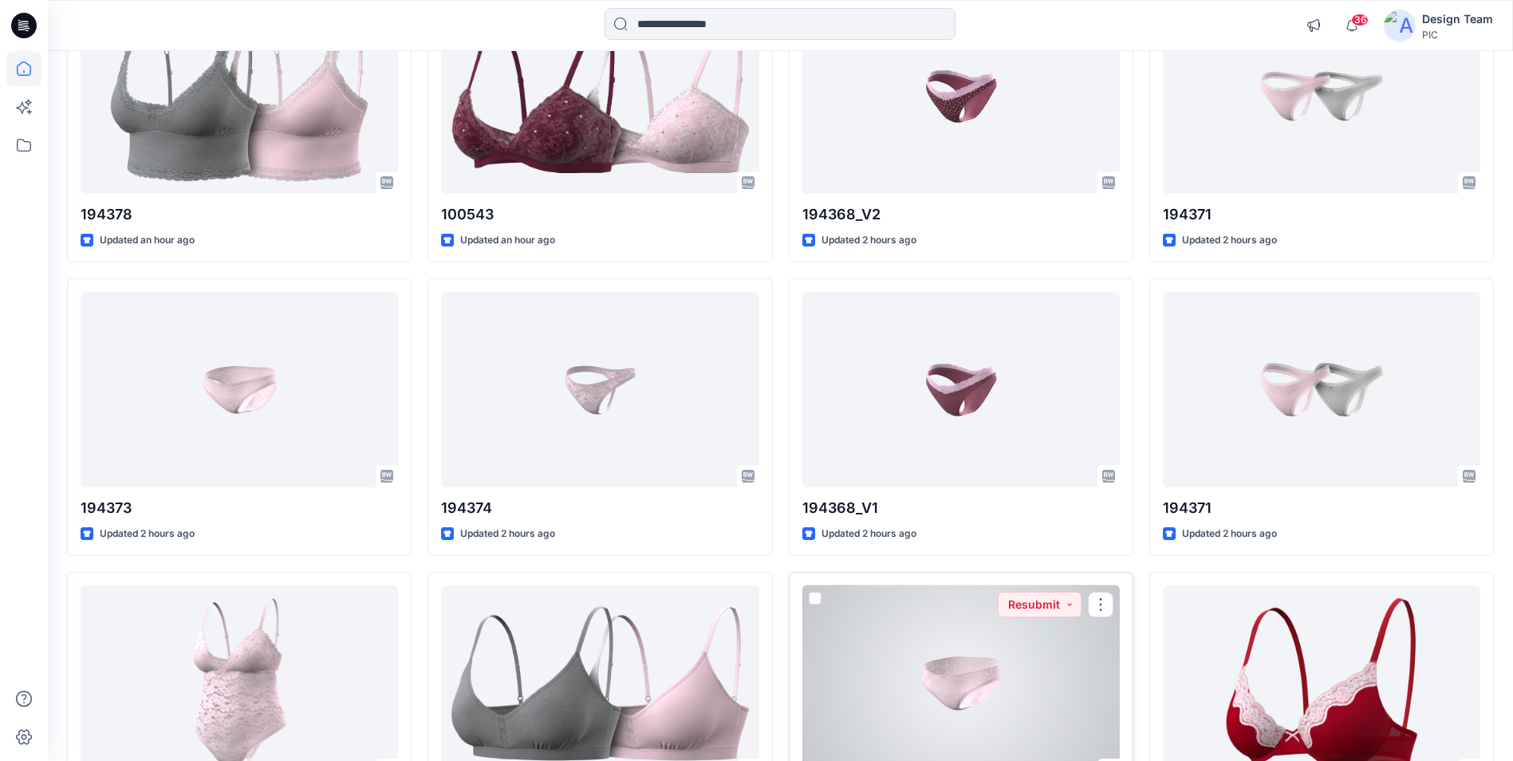  I want to click on div: PIC, so click(1457, 34).